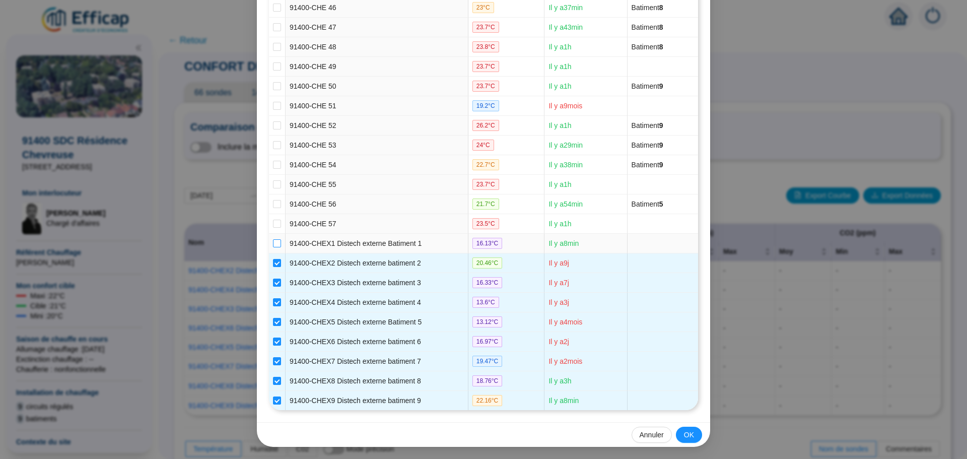  I want to click on td: 91400-CHE 53, so click(377, 145).